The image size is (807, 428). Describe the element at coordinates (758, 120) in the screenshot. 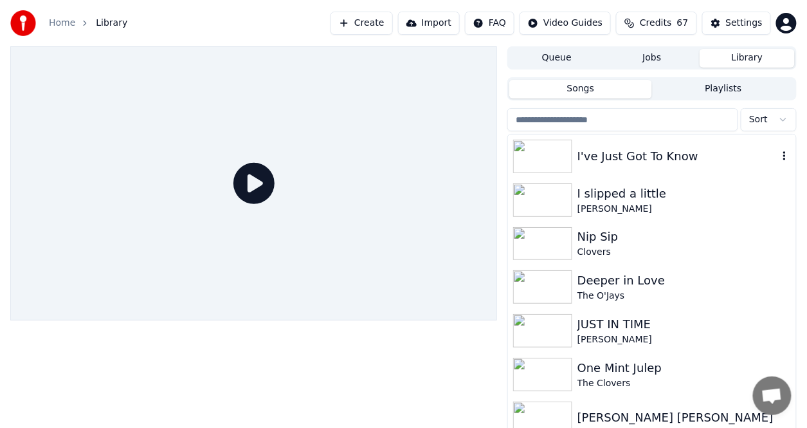

I see `span: Sort` at that location.